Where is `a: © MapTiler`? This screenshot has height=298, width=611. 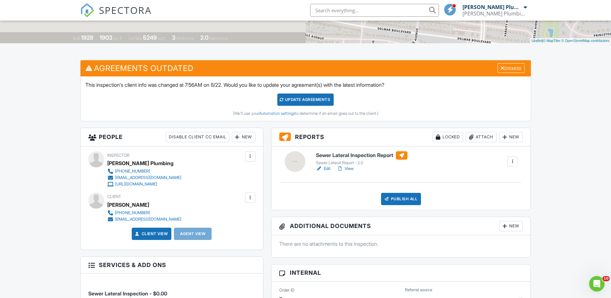
a: © MapTiler is located at coordinates (552, 41).